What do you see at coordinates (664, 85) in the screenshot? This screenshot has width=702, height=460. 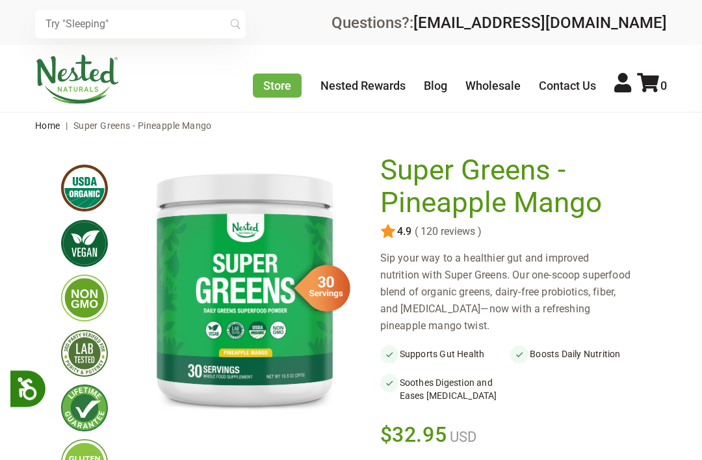 I see `span: 0` at bounding box center [664, 85].